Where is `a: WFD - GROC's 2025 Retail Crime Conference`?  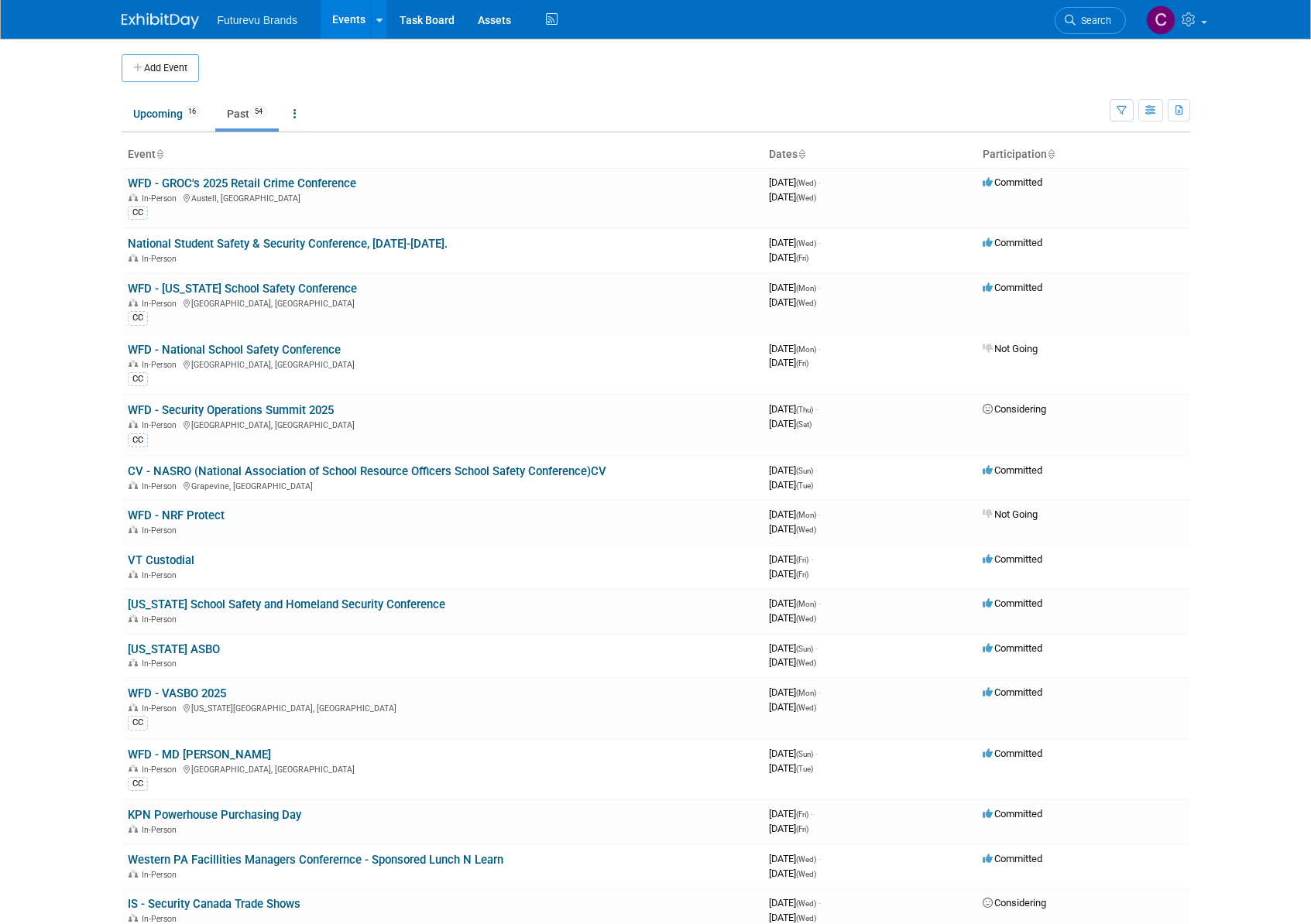 a: WFD - GROC's 2025 Retail Crime Conference is located at coordinates (241, 183).